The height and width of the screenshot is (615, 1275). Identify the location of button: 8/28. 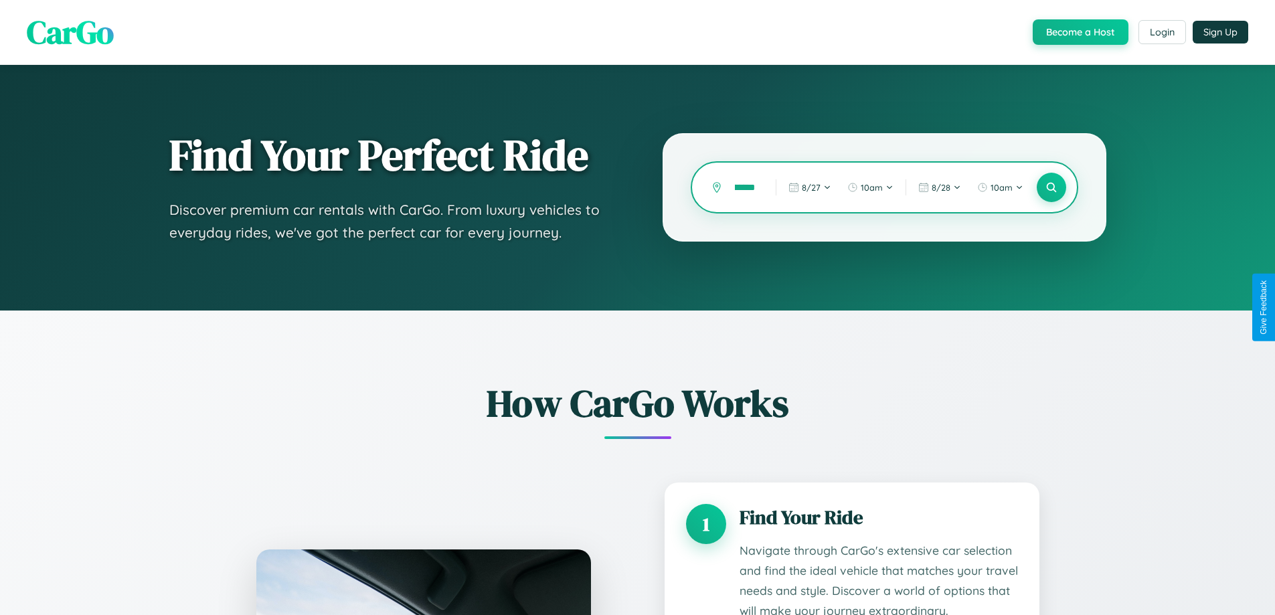
(939, 187).